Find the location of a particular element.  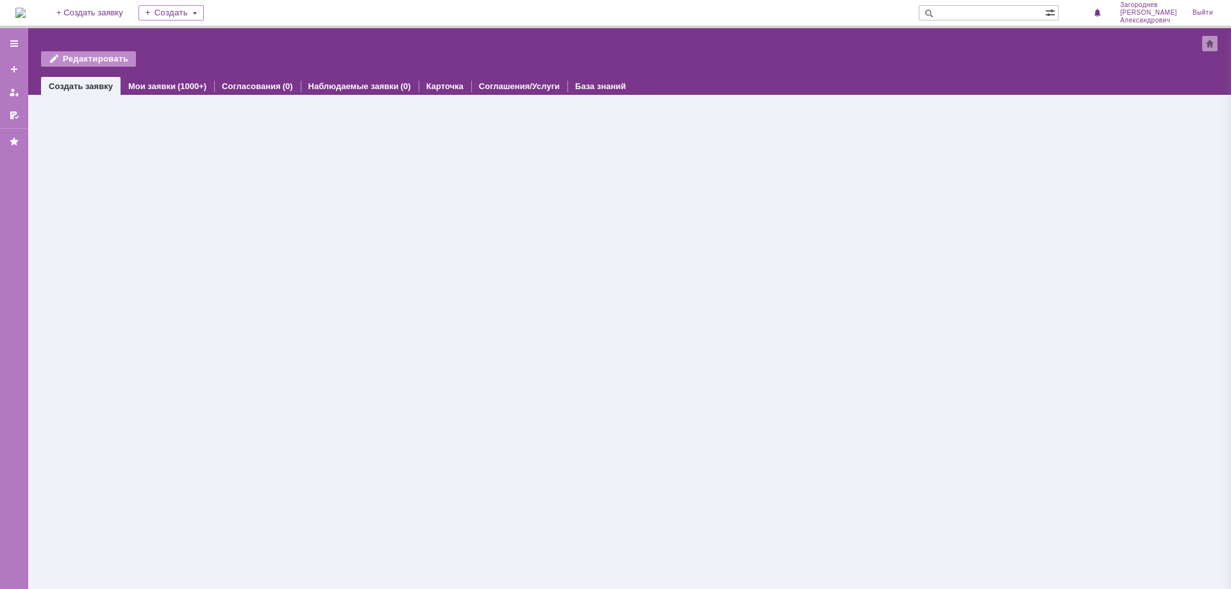

a: База знаний is located at coordinates (600, 86).